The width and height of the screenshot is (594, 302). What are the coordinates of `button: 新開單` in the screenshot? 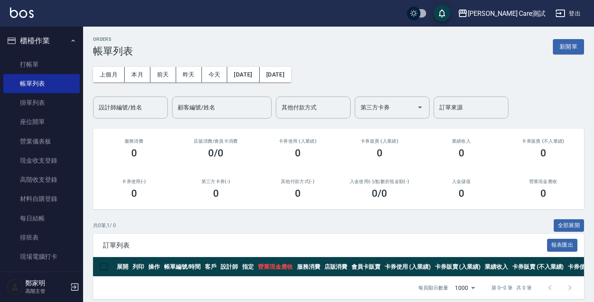 It's located at (568, 47).